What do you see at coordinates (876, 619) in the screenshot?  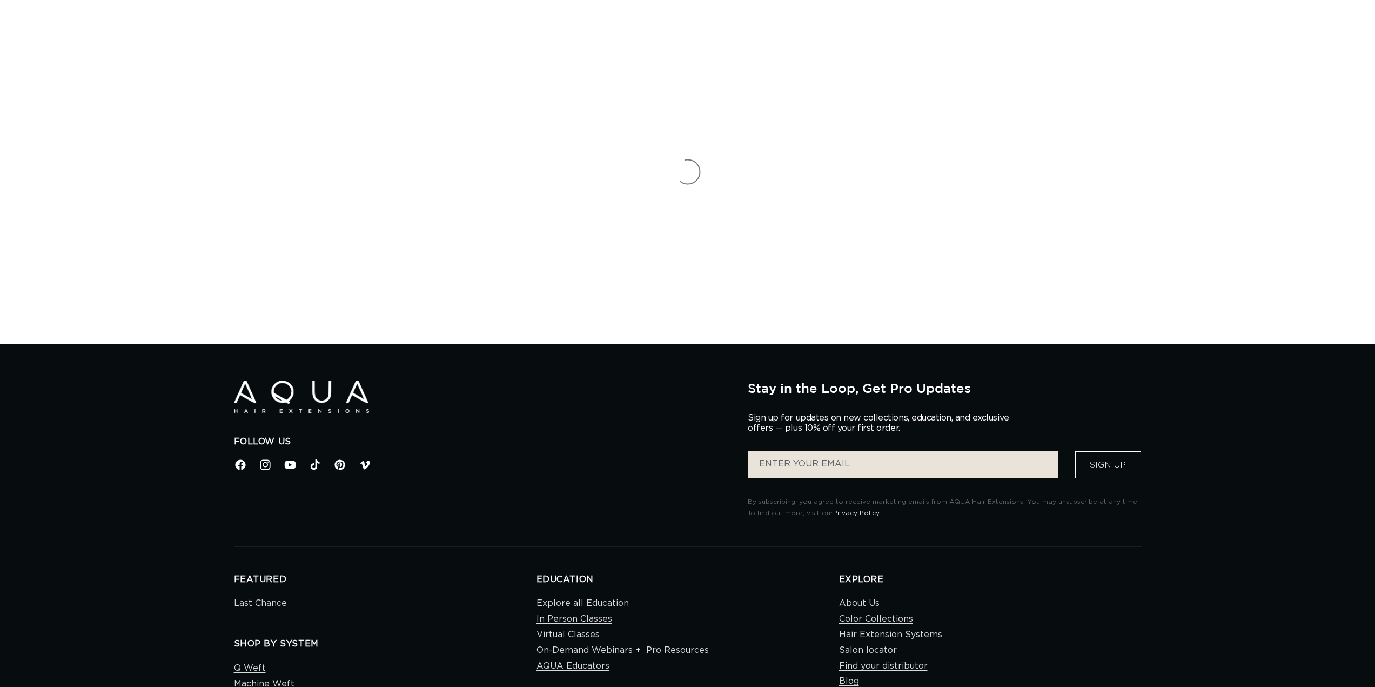 I see `a: Color Collections` at bounding box center [876, 619].